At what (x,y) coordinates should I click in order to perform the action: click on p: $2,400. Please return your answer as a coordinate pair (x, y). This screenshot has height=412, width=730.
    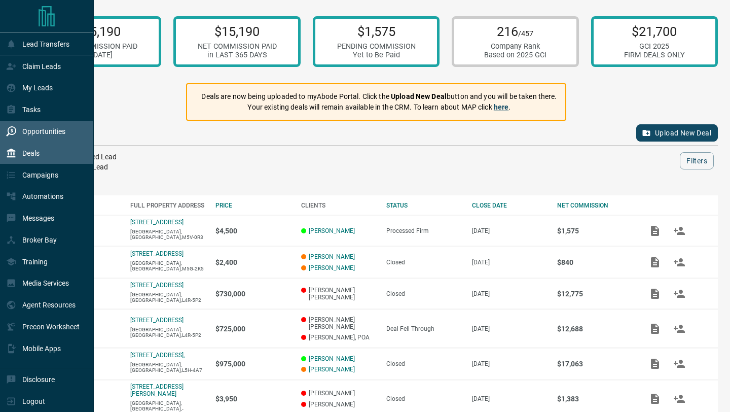
    Looking at the image, I should click on (253, 262).